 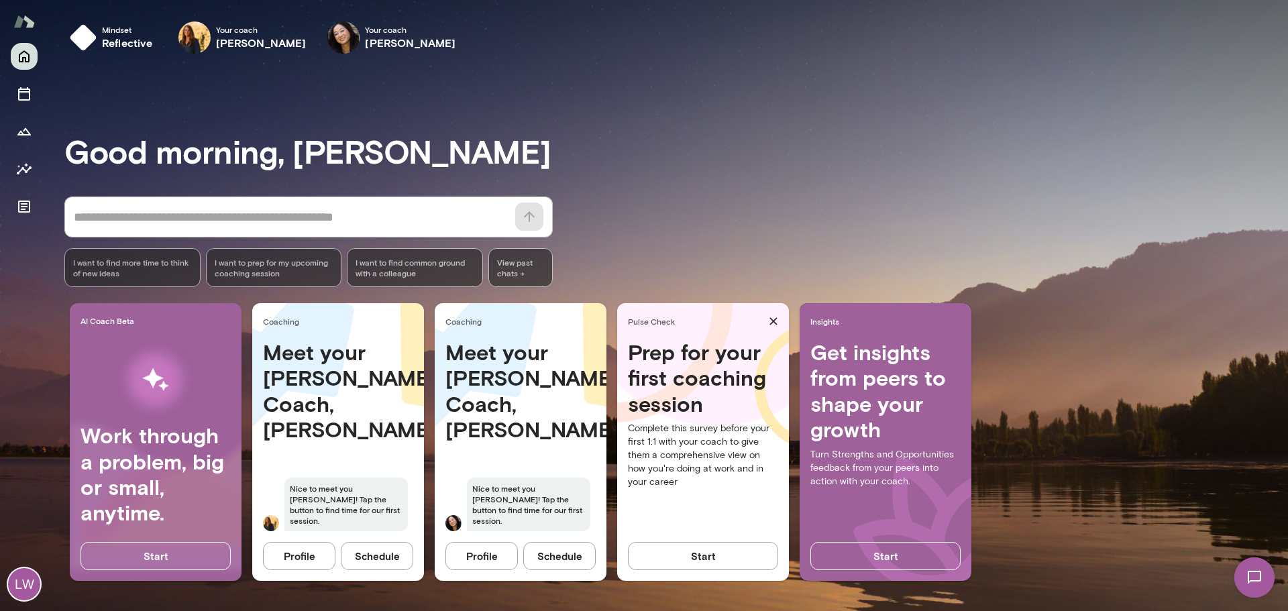 What do you see at coordinates (132, 268) in the screenshot?
I see `span: I want to find more time to think of new ideas` at bounding box center [132, 268].